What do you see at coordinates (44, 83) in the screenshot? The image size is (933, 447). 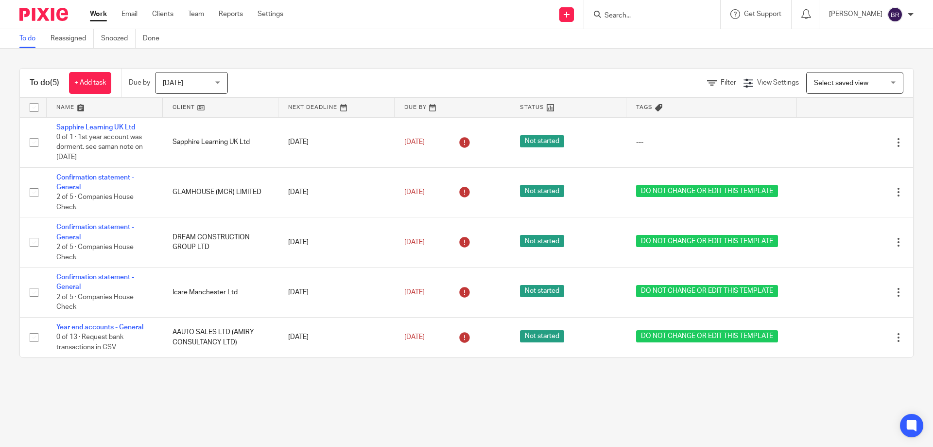 I see `h1: To do` at bounding box center [44, 83].